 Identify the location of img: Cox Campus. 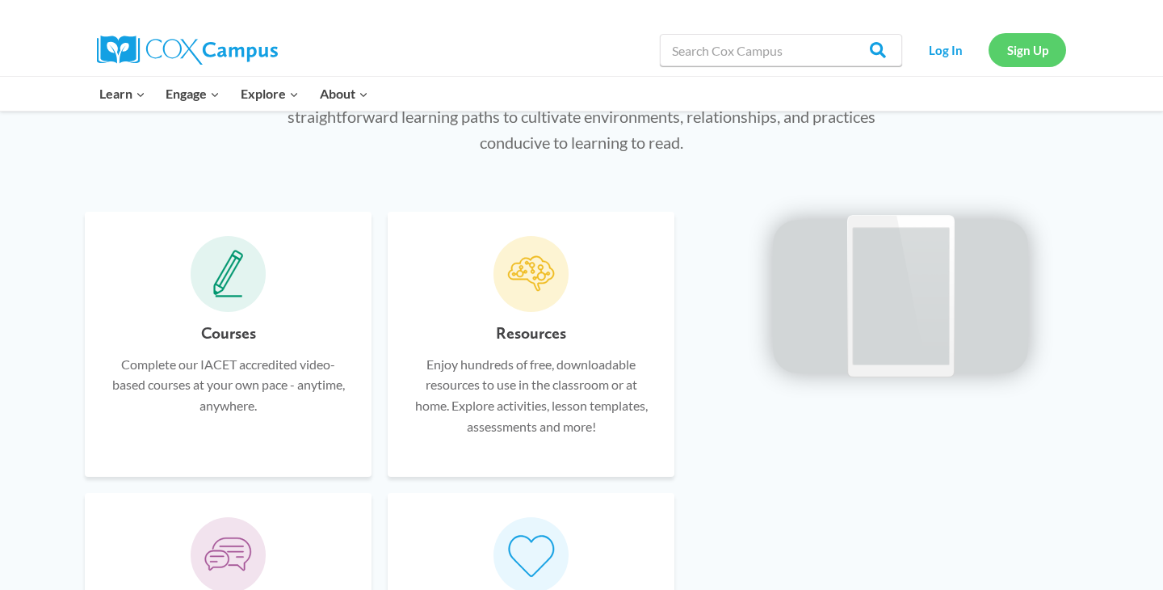
(187, 50).